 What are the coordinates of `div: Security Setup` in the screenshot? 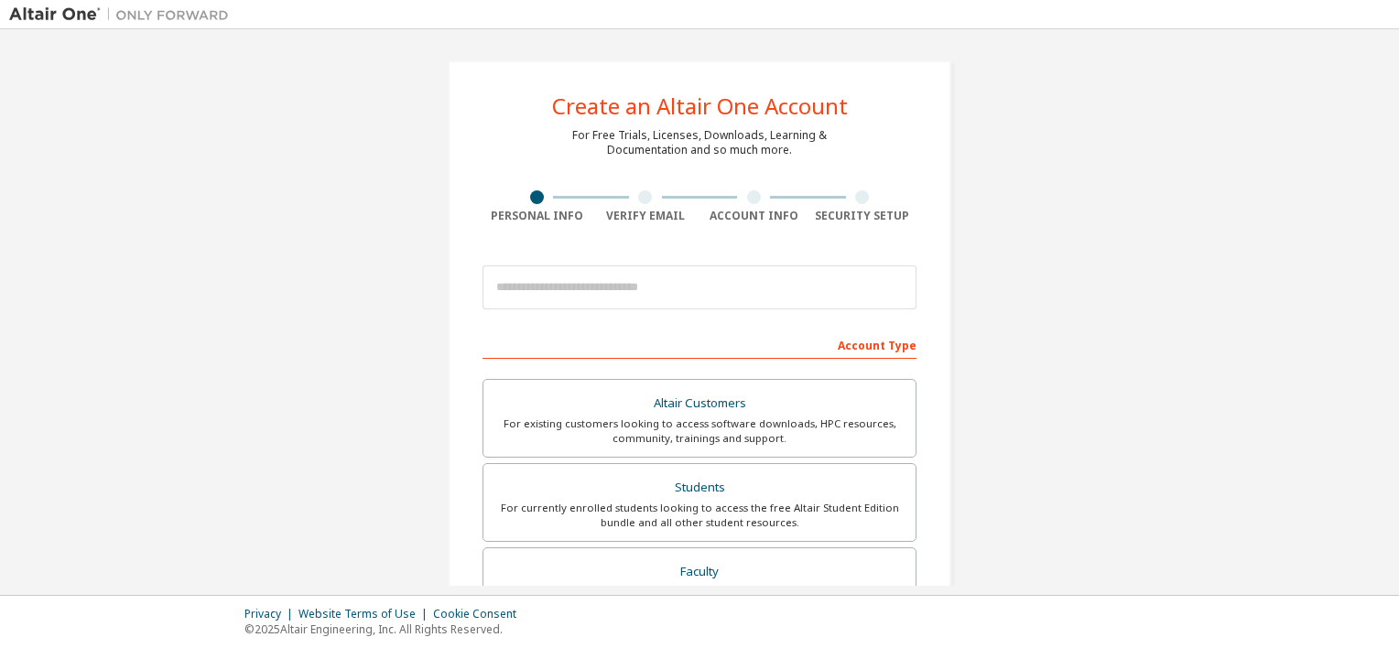 It's located at (862, 216).